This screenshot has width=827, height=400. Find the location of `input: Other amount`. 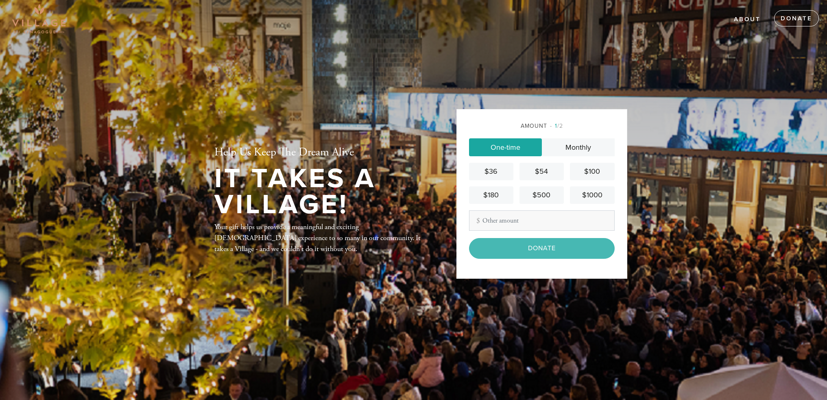

input: Other amount is located at coordinates (542, 220).